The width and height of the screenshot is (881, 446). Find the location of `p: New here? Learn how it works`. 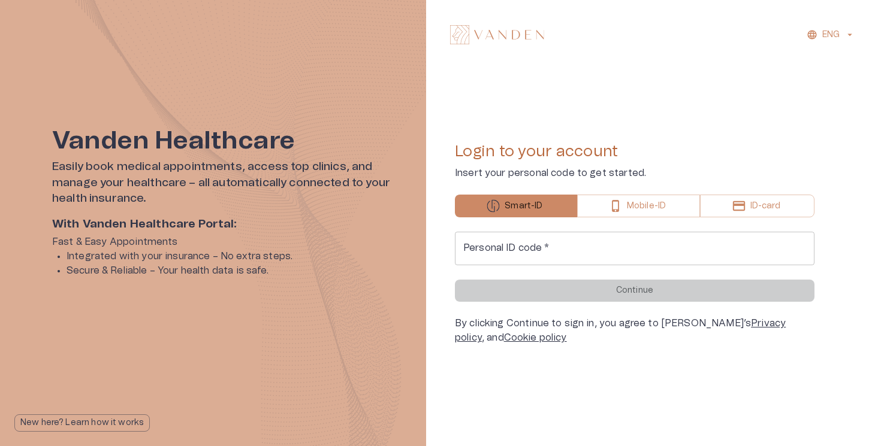

p: New here? Learn how it works is located at coordinates (82, 423).